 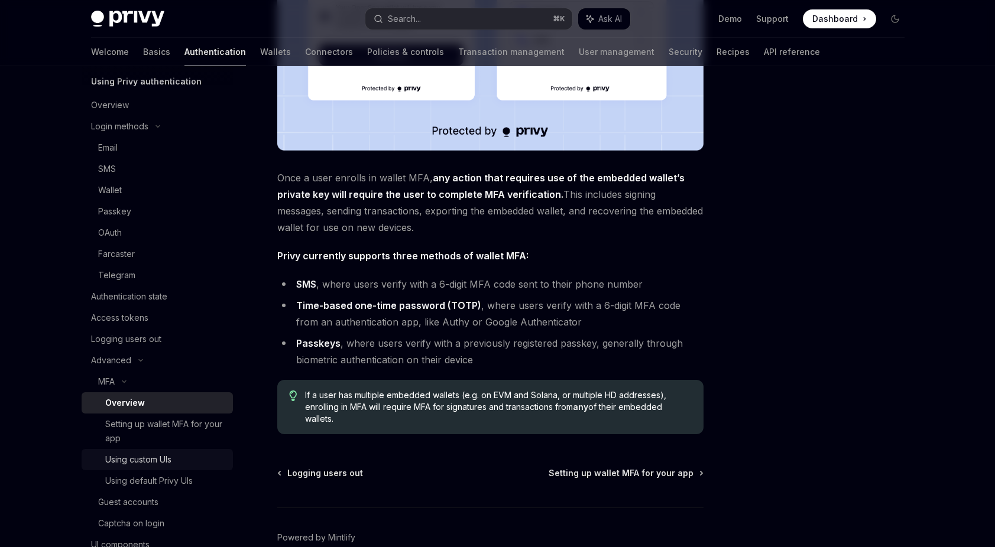 I want to click on a: Security, so click(x=685, y=52).